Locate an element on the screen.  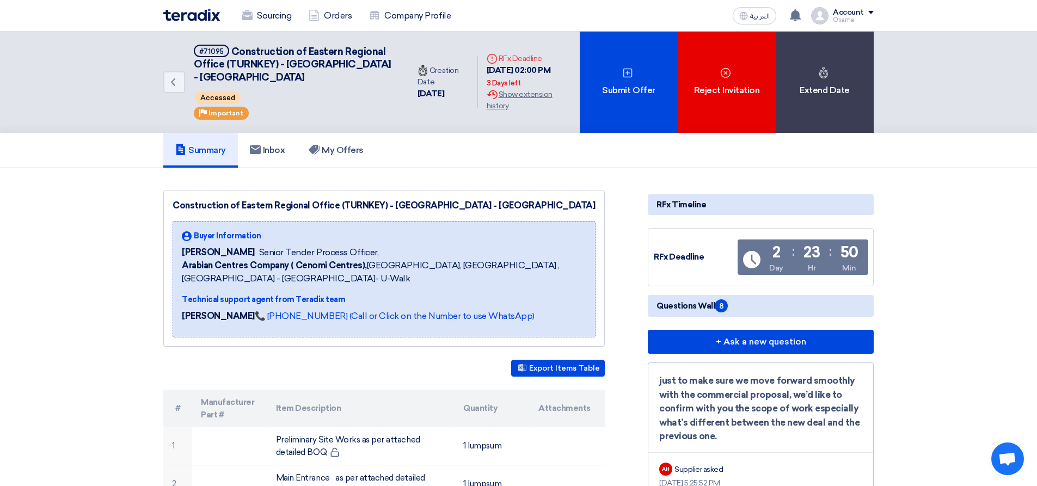
a: Orders is located at coordinates (330, 16).